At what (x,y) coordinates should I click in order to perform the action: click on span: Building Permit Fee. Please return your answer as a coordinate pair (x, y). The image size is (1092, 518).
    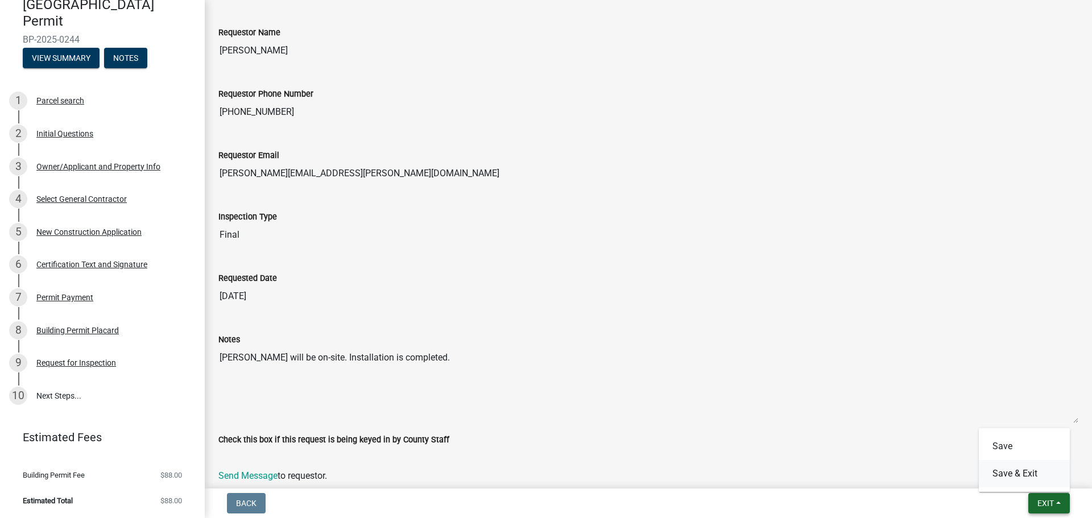
    Looking at the image, I should click on (53, 475).